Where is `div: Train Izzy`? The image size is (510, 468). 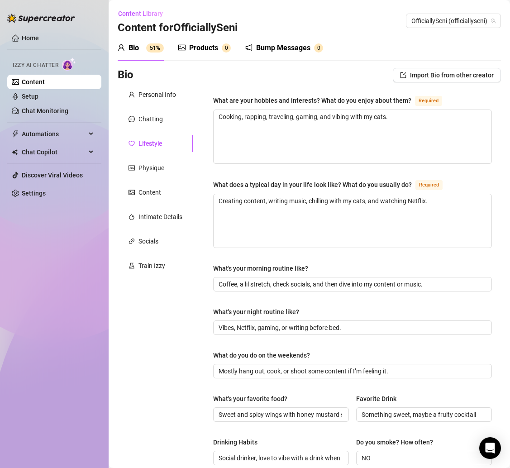 div: Train Izzy is located at coordinates (152, 266).